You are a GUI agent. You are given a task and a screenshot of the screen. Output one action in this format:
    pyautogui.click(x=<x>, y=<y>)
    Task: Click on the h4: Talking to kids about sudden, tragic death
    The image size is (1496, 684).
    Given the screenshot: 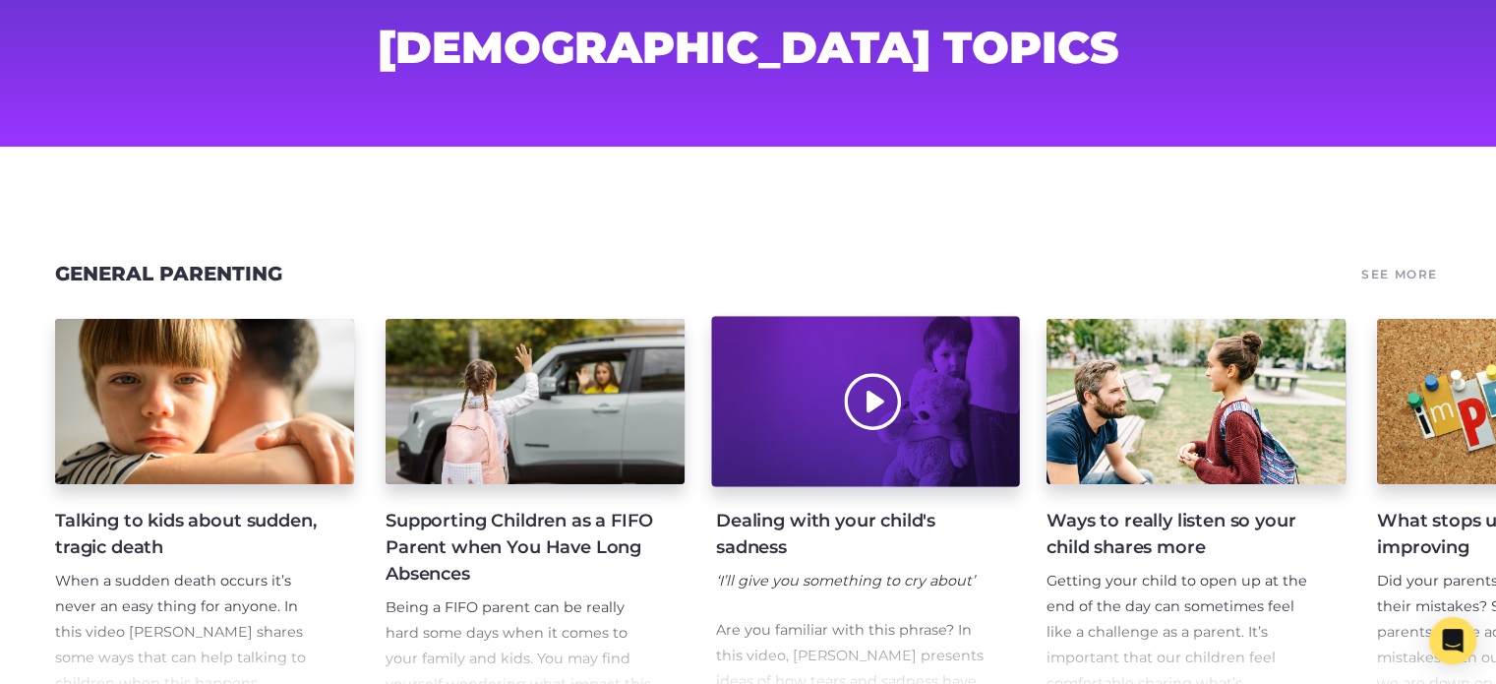 What is the action you would take?
    pyautogui.click(x=189, y=534)
    